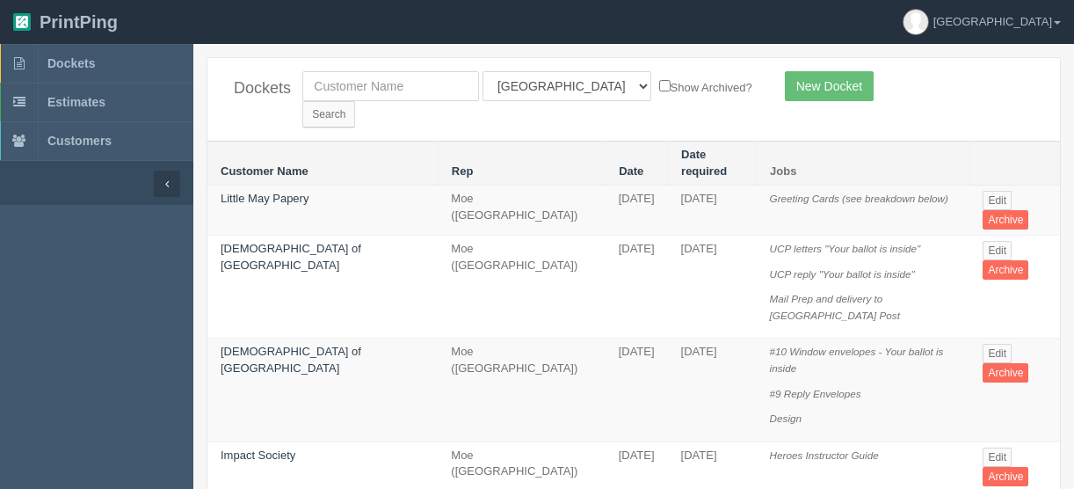 This screenshot has width=1074, height=489. I want to click on h4: Dockets, so click(255, 89).